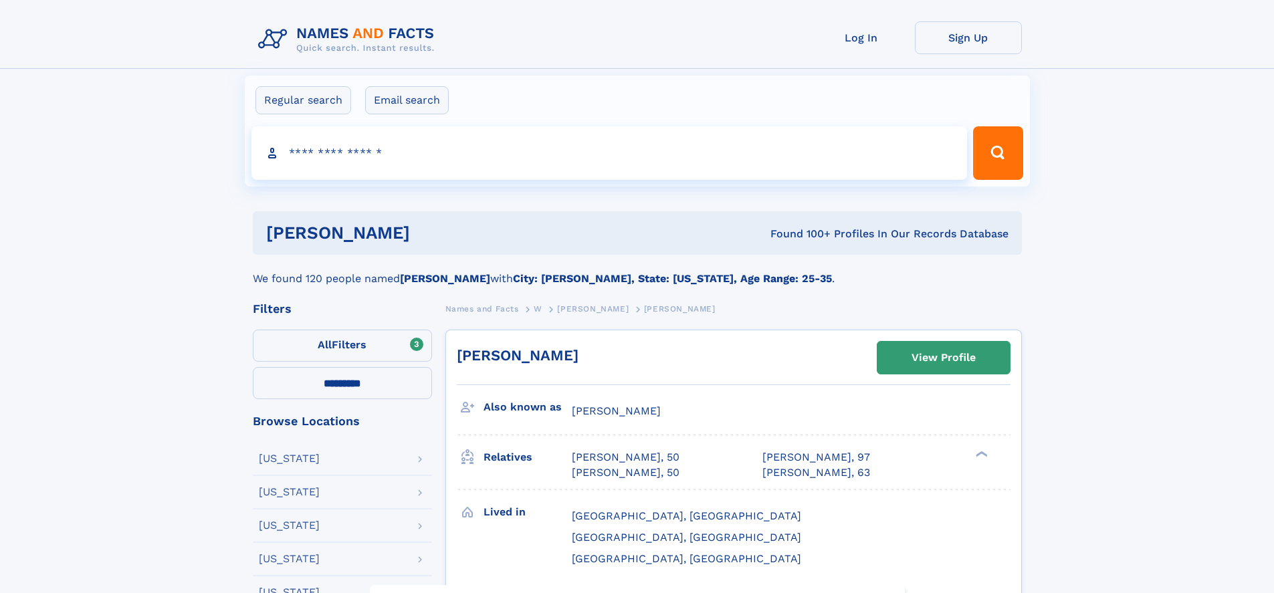 The image size is (1274, 593). I want to click on a: Log In, so click(861, 37).